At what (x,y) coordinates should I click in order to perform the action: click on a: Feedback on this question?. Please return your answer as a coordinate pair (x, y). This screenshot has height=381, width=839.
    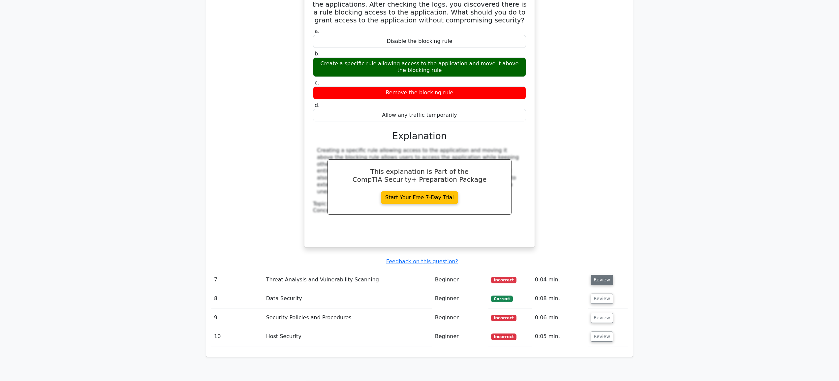
    Looking at the image, I should click on (422, 261).